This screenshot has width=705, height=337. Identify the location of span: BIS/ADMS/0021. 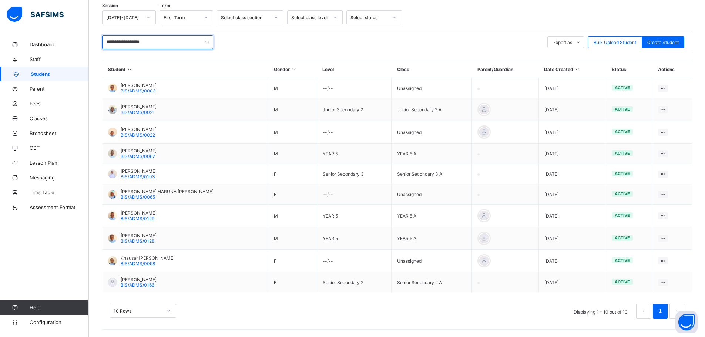
(138, 112).